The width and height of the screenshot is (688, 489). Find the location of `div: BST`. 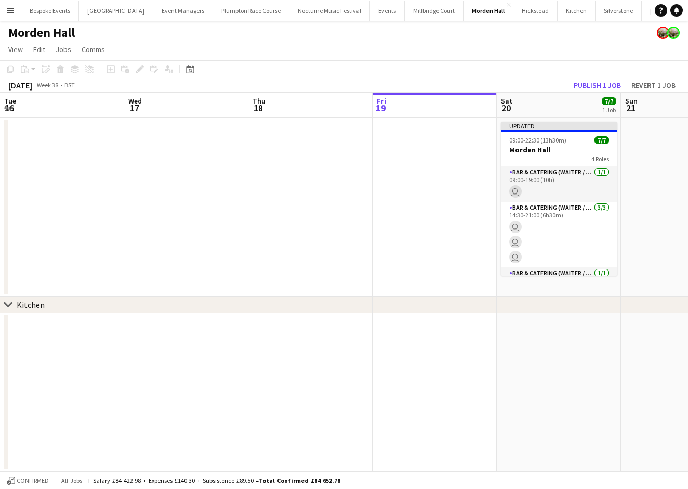

div: BST is located at coordinates (70, 85).